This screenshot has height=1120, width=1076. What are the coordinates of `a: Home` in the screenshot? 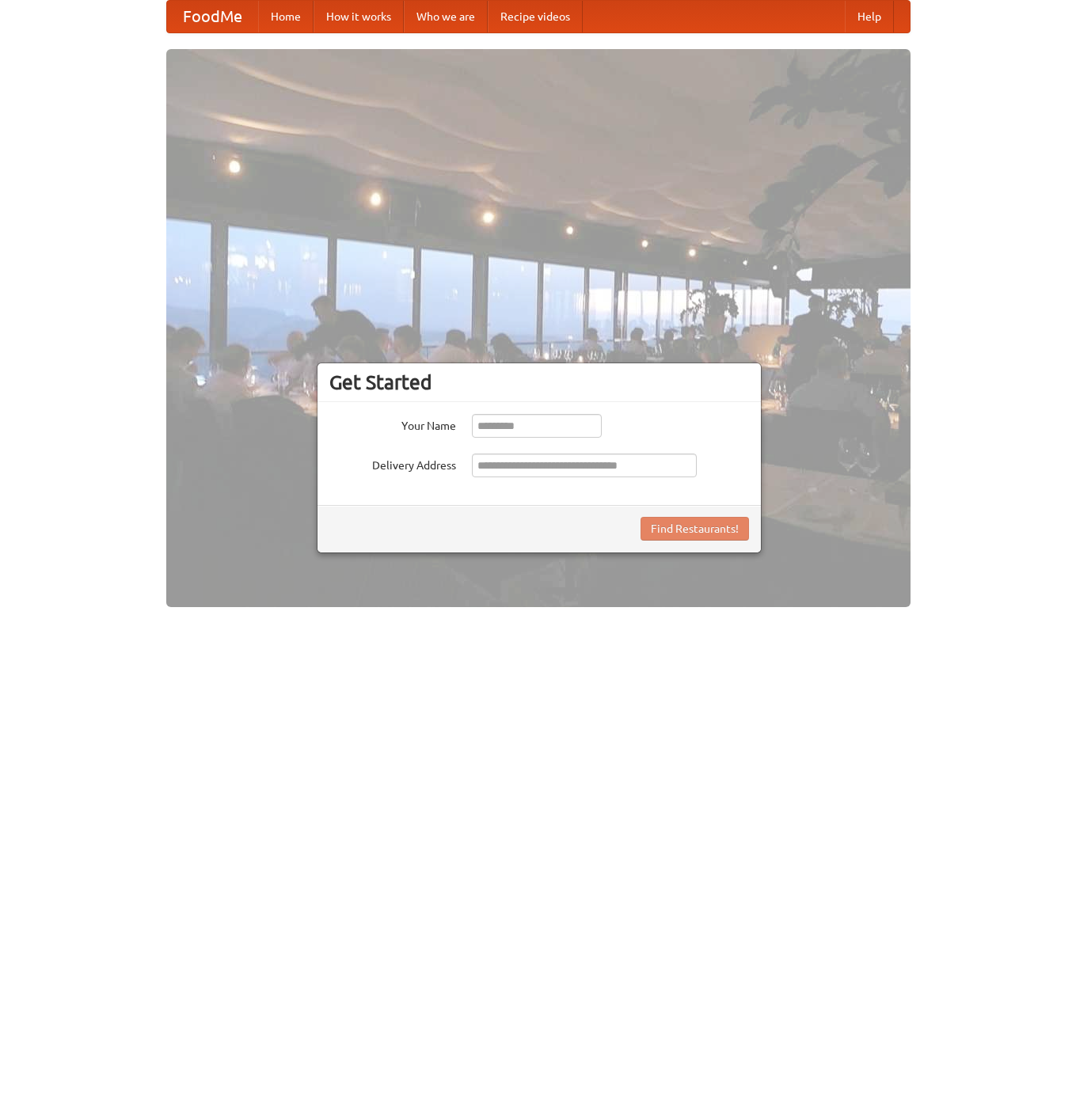 It's located at (286, 17).